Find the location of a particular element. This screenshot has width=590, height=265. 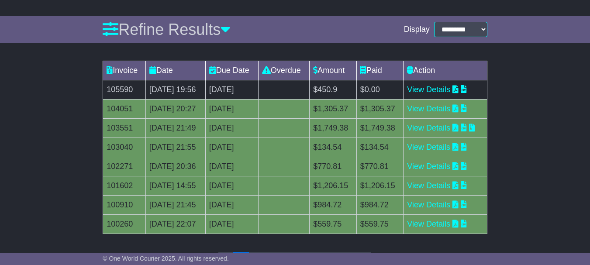

span: © One World Courier 2025. All rights reserved. is located at coordinates (166, 259).